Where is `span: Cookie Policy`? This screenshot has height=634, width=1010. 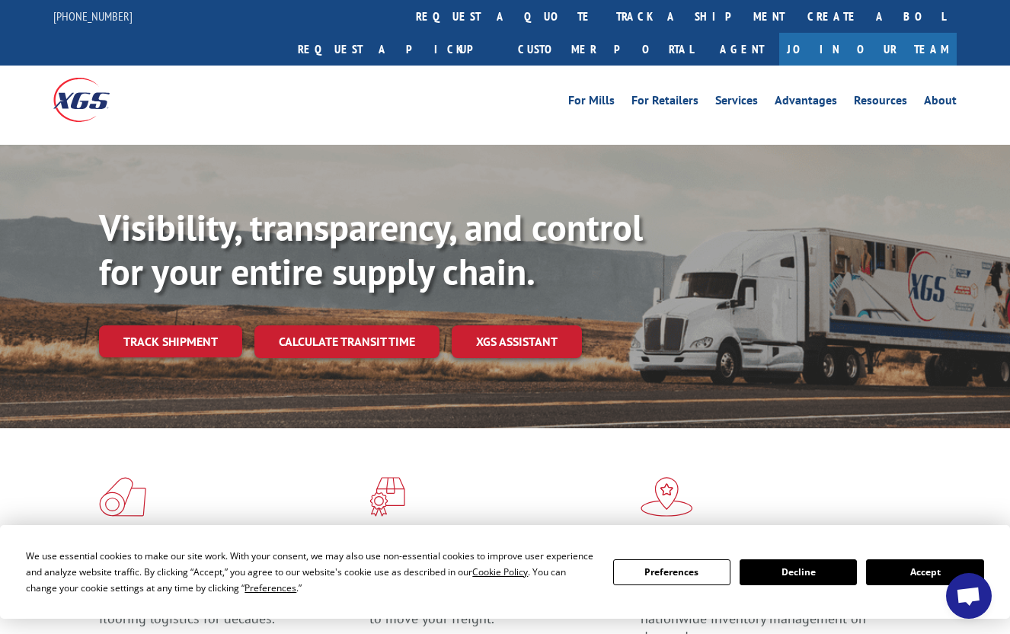
span: Cookie Policy is located at coordinates (500, 571).